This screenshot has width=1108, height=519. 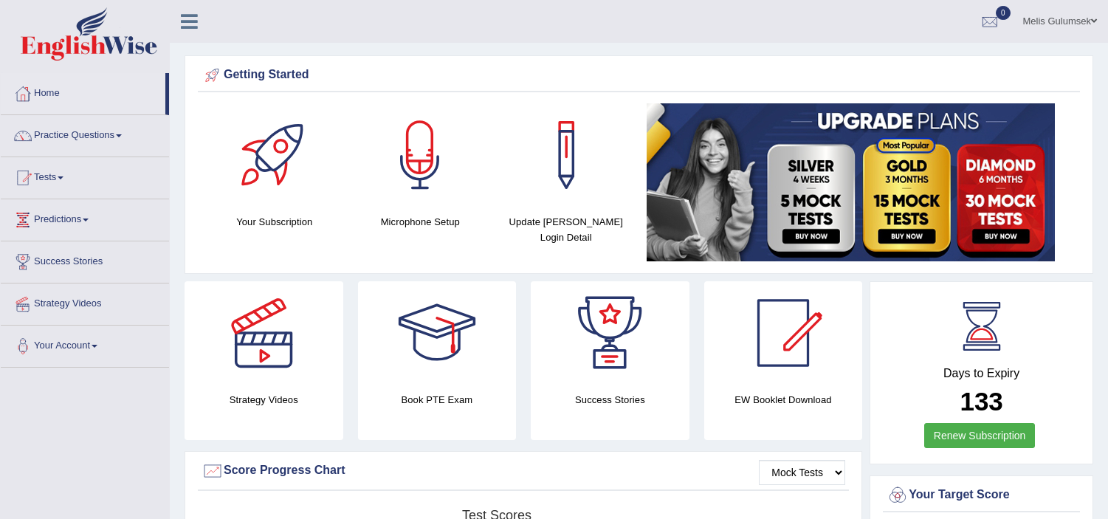 I want to click on h4: Strategy Videos, so click(x=263, y=399).